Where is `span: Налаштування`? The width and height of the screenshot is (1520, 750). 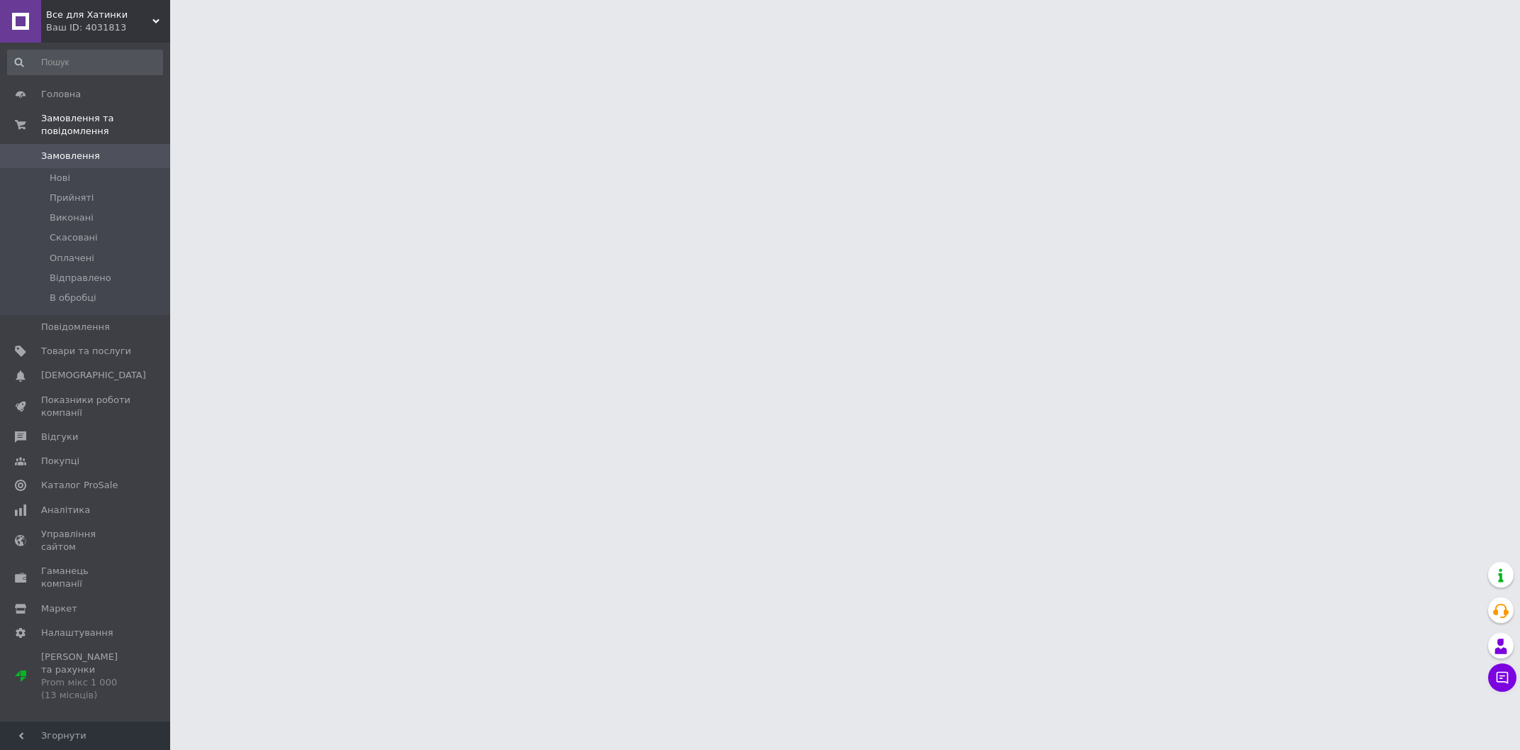 span: Налаштування is located at coordinates (77, 633).